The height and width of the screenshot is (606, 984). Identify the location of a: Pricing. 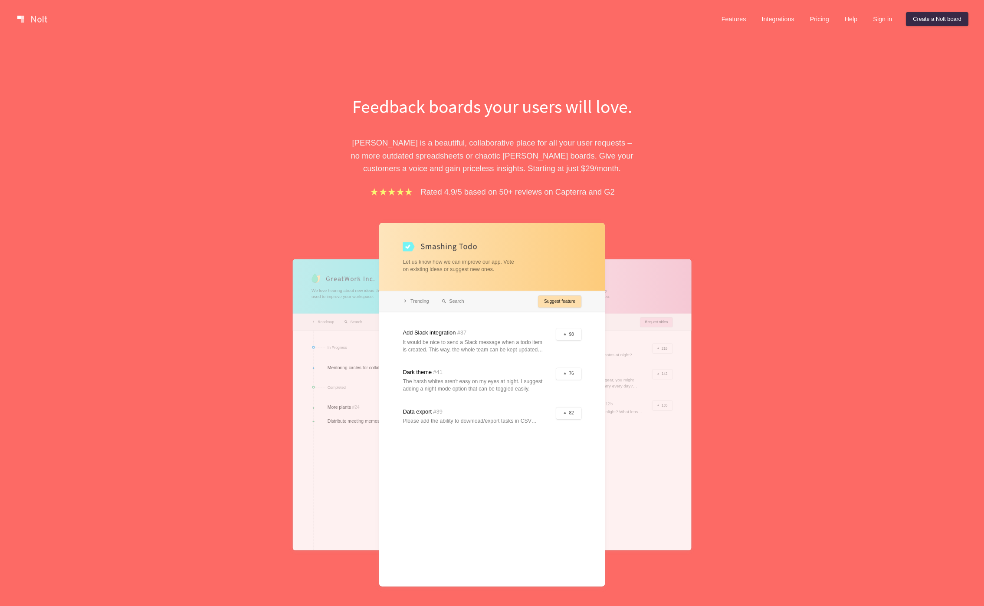
(820, 19).